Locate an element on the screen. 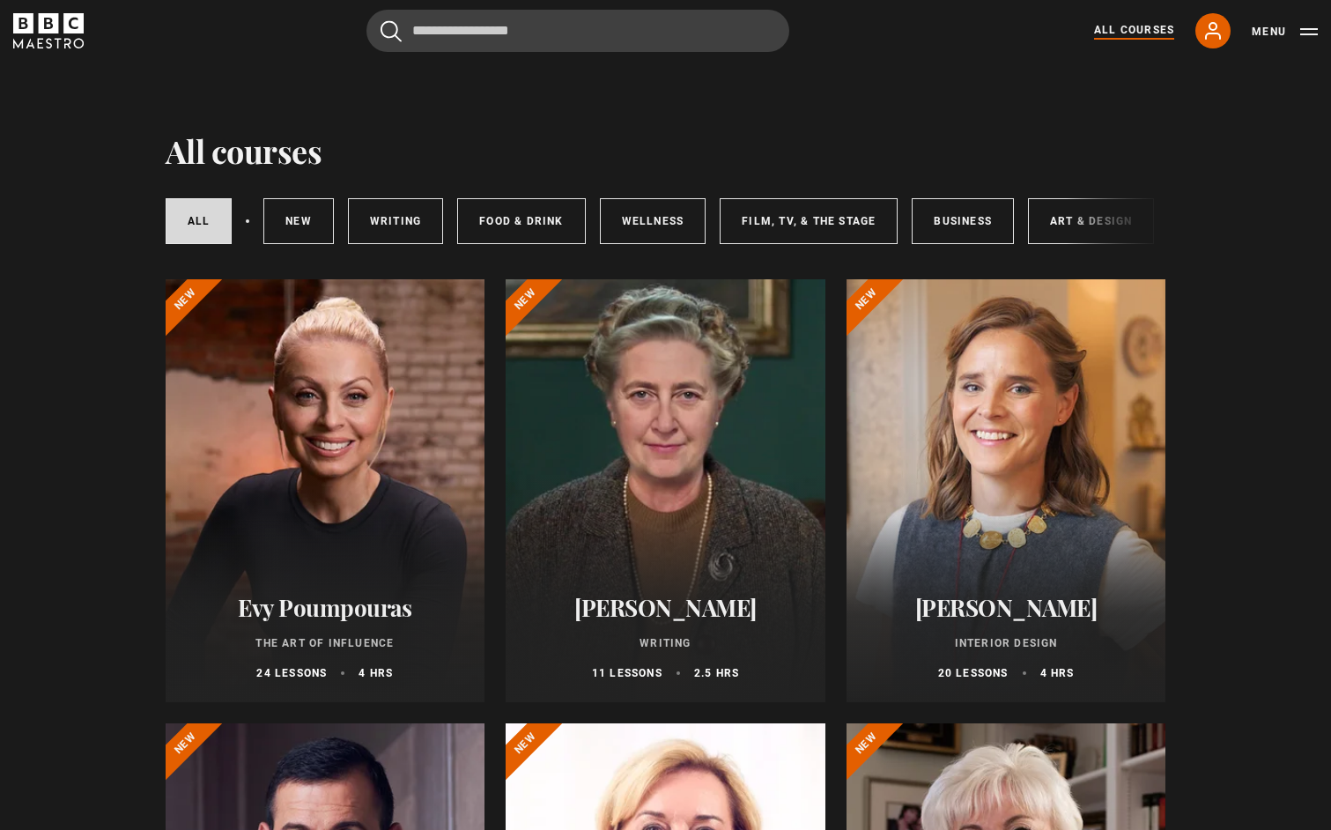 The image size is (1331, 830). input: Search is located at coordinates (578, 31).